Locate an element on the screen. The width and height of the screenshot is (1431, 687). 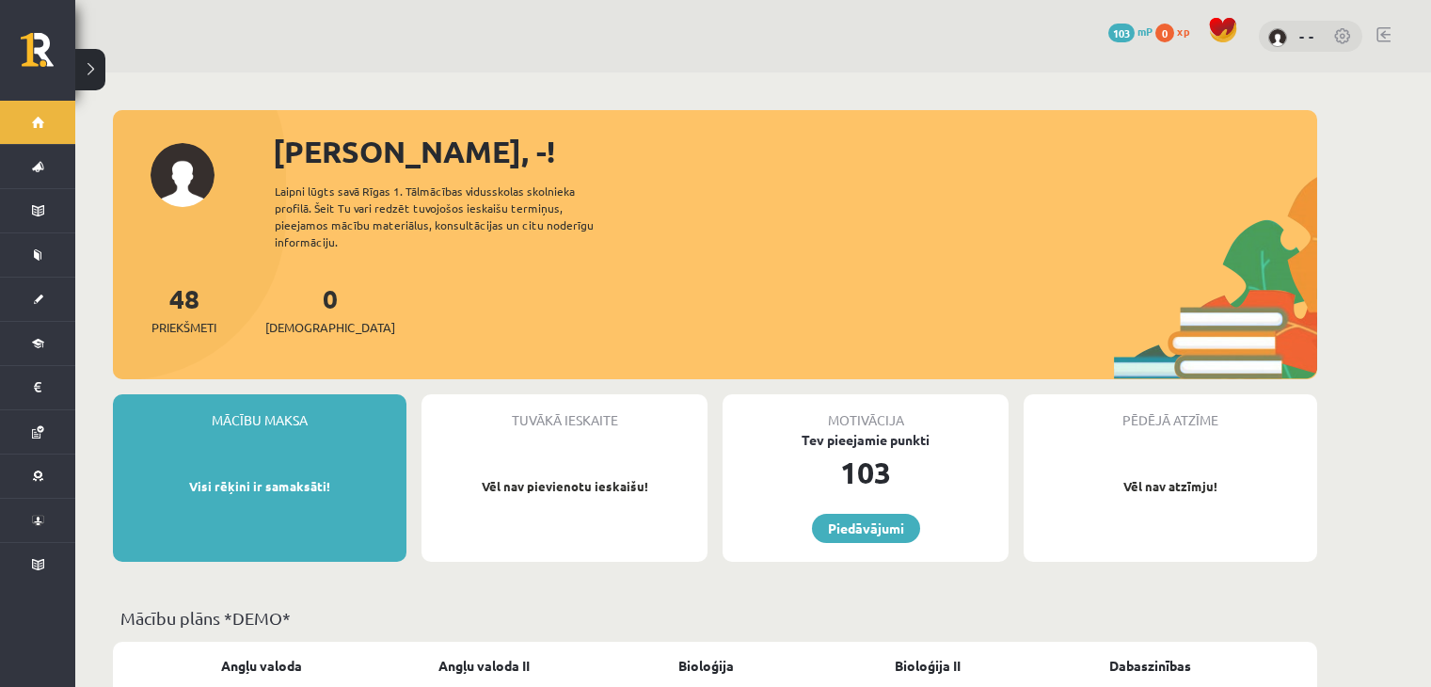
div: Mācību maksa is located at coordinates (260, 412).